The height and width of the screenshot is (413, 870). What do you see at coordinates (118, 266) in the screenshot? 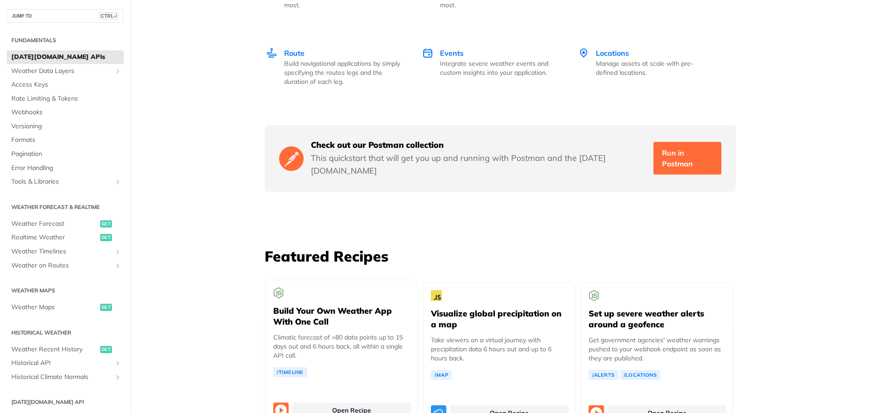
I see `button: Show subpages for Weather on Routes` at bounding box center [118, 266].